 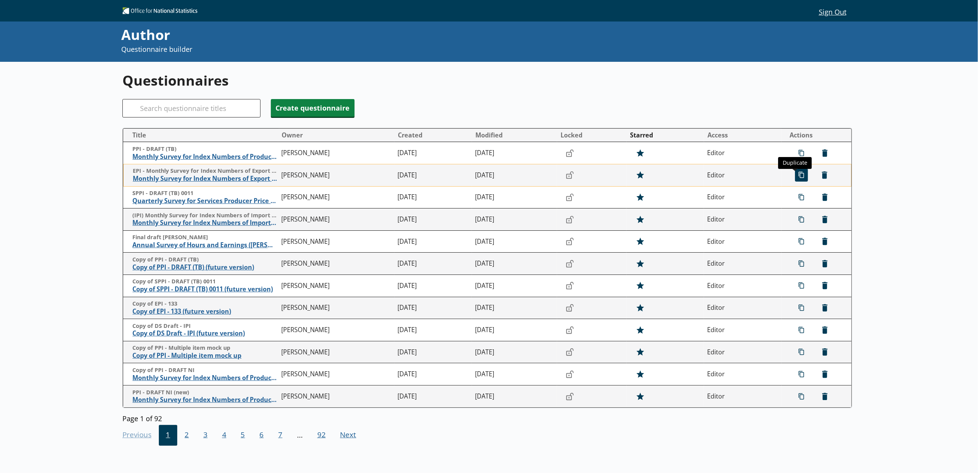 What do you see at coordinates (205, 223) in the screenshot?
I see `span: Monthly Survey for Index Numbers of Import Prices - Price Quotation Return` at bounding box center [205, 223].